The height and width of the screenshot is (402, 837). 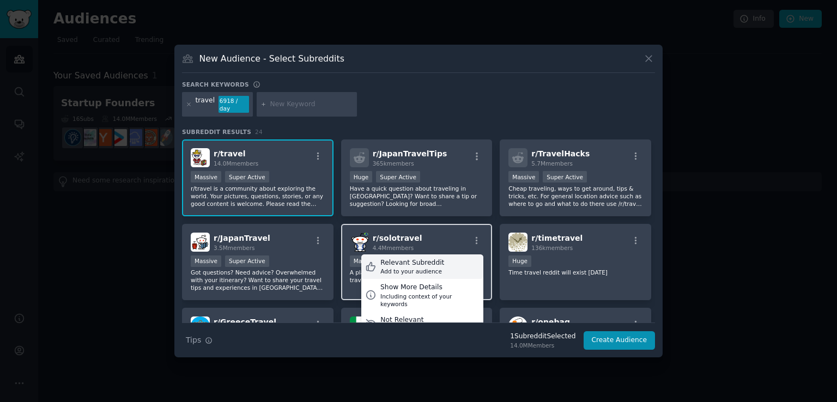 I want to click on span: Tips, so click(x=193, y=340).